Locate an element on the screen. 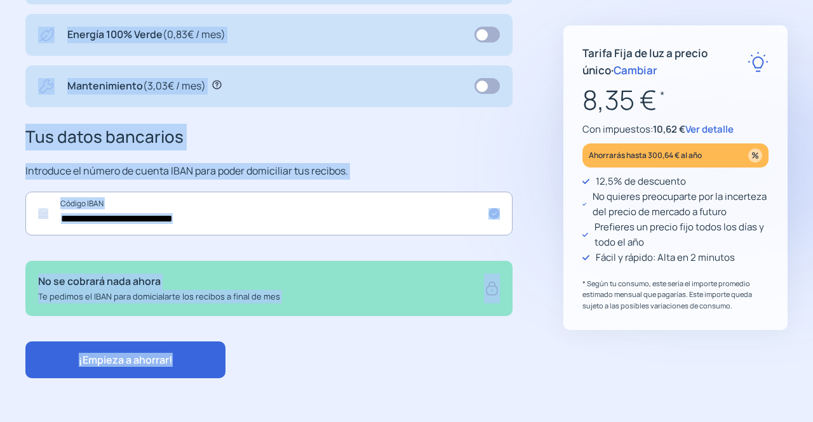  p: Con impuestos: is located at coordinates (675, 129).